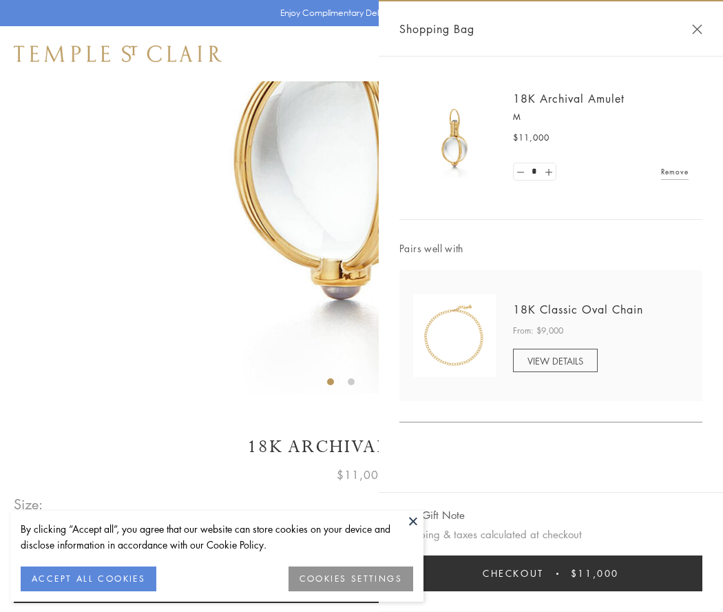  What do you see at coordinates (569, 99) in the screenshot?
I see `a: 18K Archival Amulet` at bounding box center [569, 99].